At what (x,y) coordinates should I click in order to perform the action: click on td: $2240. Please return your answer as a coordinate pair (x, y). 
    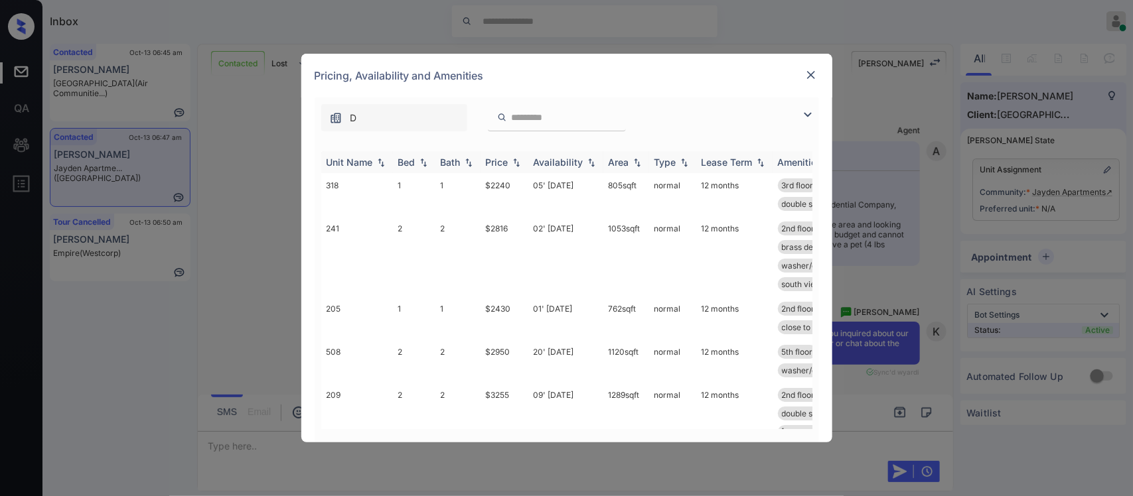
    Looking at the image, I should click on (504, 194).